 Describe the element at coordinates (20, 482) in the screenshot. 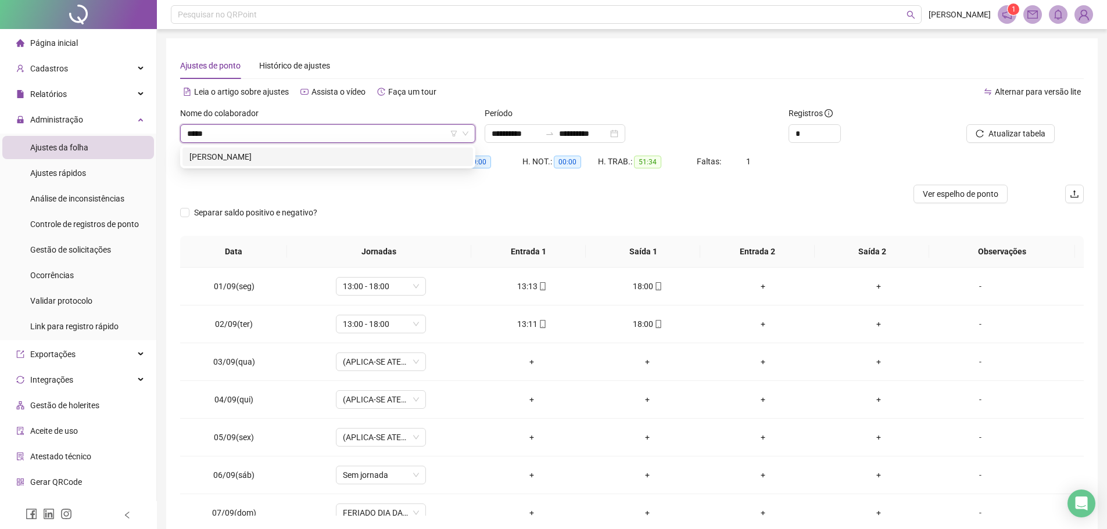

I see `span: qrcode` at that location.